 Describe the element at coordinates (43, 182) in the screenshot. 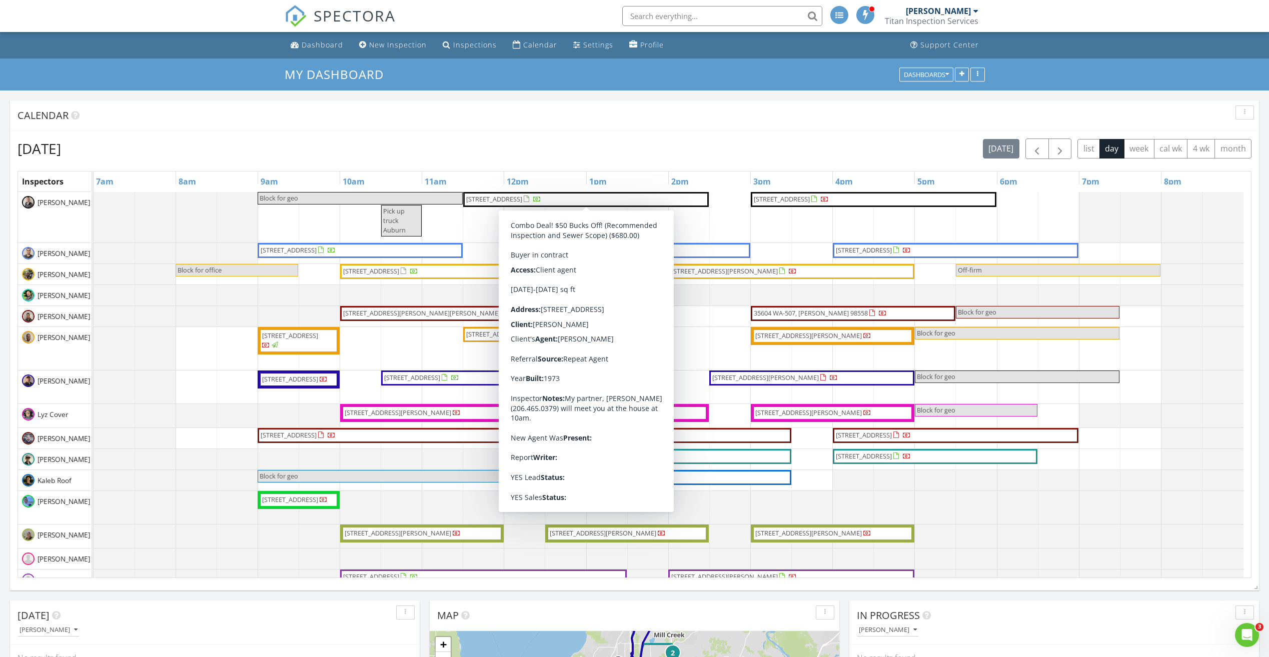

I see `span: Inspectors` at that location.